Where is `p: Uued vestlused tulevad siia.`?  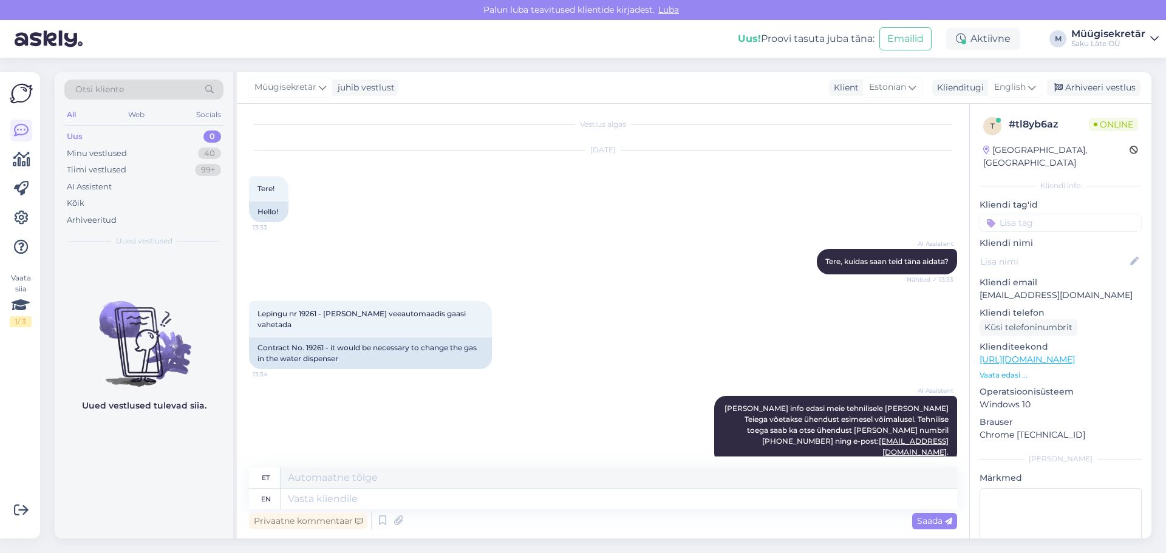
p: Uued vestlused tulevad siia. is located at coordinates (144, 406).